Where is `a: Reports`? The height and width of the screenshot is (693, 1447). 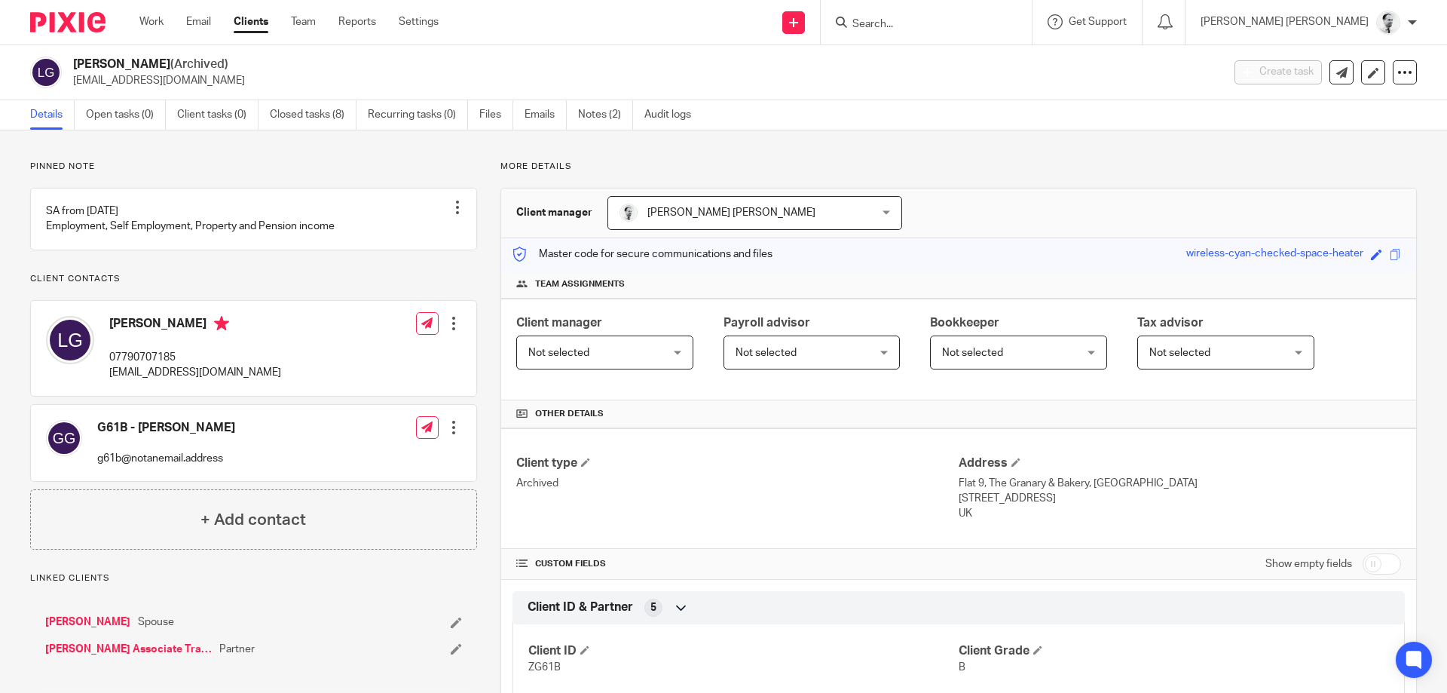 a: Reports is located at coordinates (357, 22).